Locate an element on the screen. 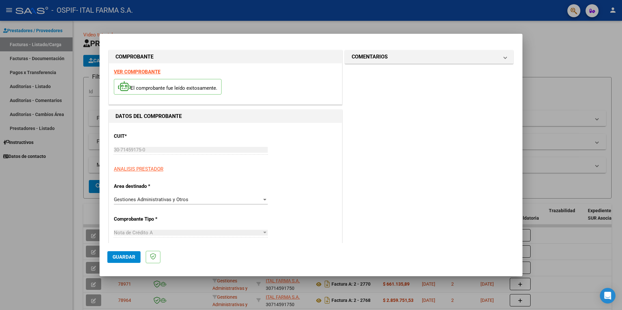  span: Gestiones Administrativas y Otros is located at coordinates (151, 200).